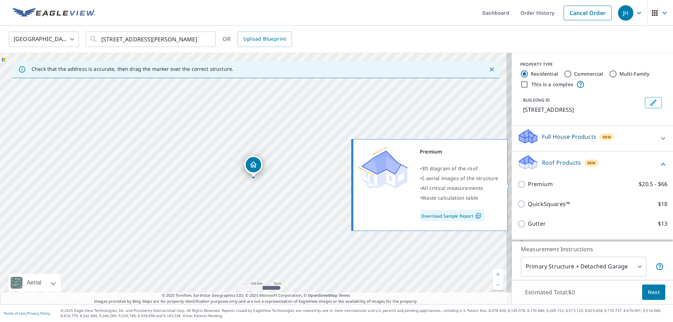 The width and height of the screenshot is (673, 322). Describe the element at coordinates (550, 293) in the screenshot. I see `p: Estimated Total: $0` at that location.